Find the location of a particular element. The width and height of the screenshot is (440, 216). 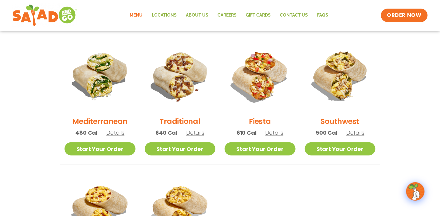

a: About Us is located at coordinates (197, 15).